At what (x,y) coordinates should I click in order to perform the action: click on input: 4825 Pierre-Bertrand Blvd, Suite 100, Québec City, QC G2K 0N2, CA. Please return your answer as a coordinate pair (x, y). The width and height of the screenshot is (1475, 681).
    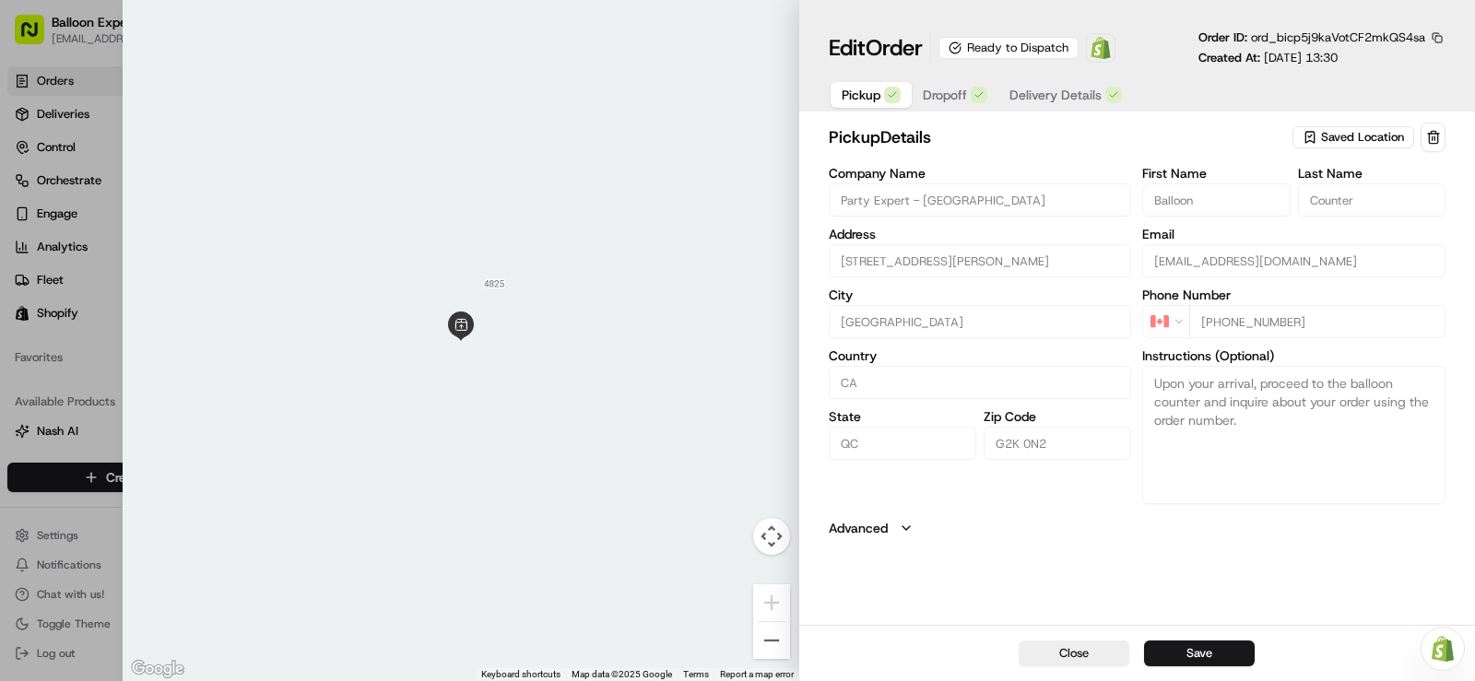
    Looking at the image, I should click on (980, 261).